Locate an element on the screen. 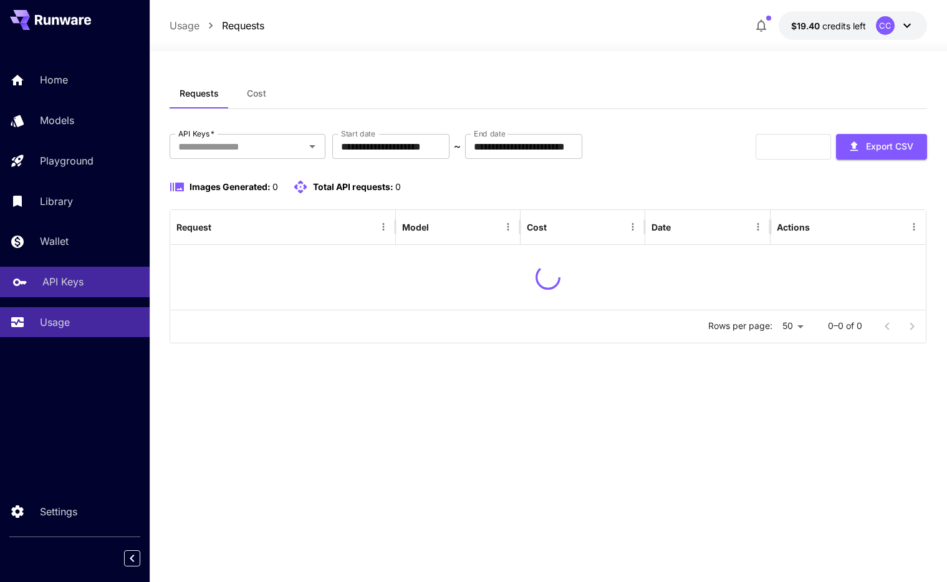 The width and height of the screenshot is (947, 582). span: Total API requests: is located at coordinates (353, 186).